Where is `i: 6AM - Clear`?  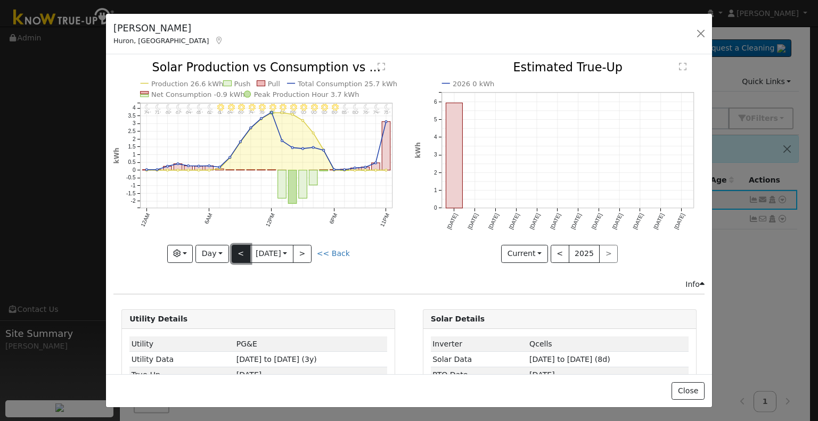 i: 6AM - Clear is located at coordinates (210, 107).